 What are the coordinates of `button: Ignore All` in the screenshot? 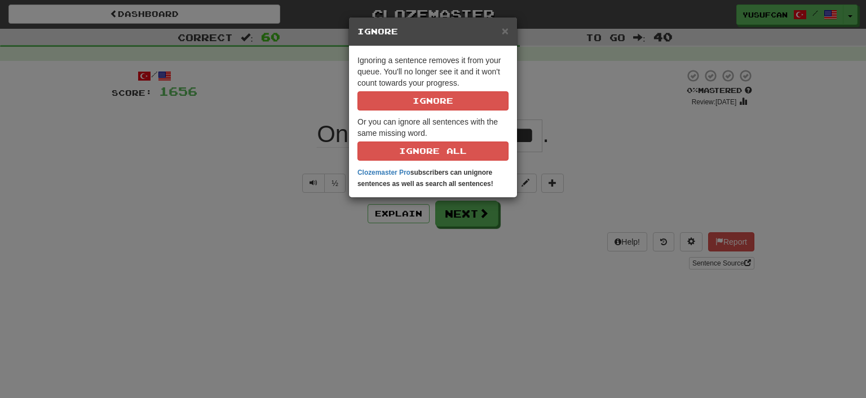 It's located at (433, 151).